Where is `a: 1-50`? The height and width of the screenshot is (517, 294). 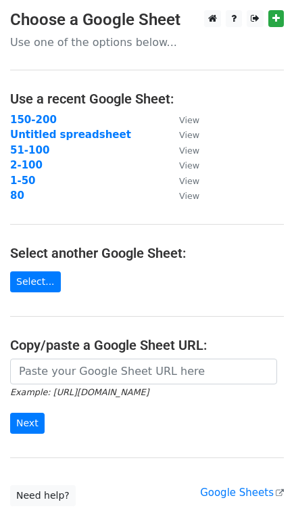
a: 1-50 is located at coordinates (23, 181).